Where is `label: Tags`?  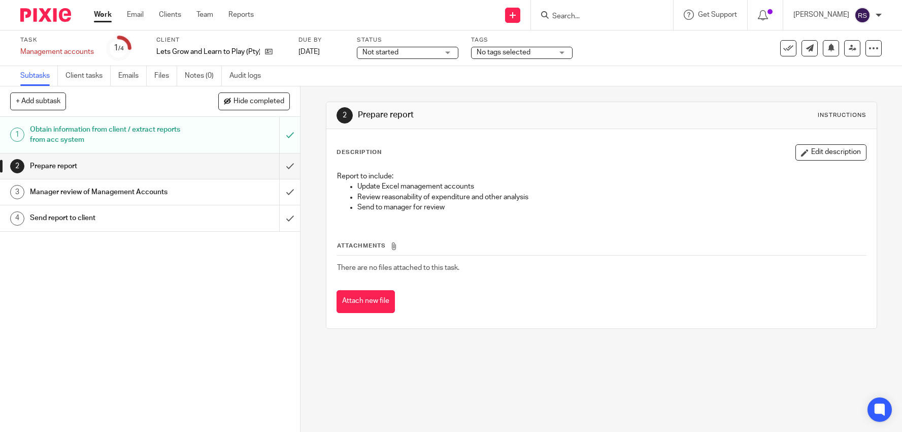 label: Tags is located at coordinates (522, 40).